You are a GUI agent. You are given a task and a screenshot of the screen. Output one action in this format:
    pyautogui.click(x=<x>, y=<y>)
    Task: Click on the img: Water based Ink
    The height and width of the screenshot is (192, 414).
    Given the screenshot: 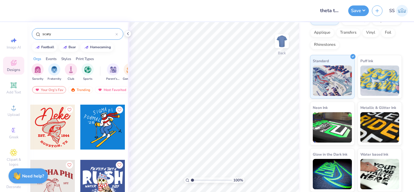 What is the action you would take?
    pyautogui.click(x=380, y=174)
    